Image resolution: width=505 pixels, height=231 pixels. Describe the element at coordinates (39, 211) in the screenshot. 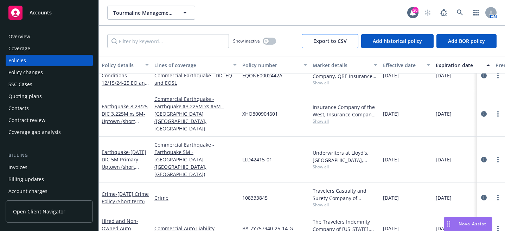

I see `span: Open Client Navigator` at that location.